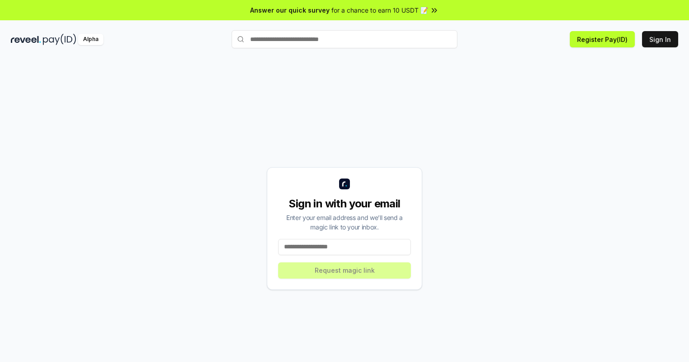 This screenshot has height=362, width=689. Describe the element at coordinates (380, 10) in the screenshot. I see `span: for a chance to earn 10 USDT 📝` at that location.